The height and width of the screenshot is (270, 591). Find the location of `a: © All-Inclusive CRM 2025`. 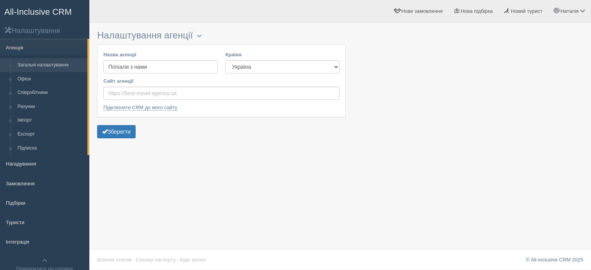

a: © All-Inclusive CRM 2025 is located at coordinates (555, 260).